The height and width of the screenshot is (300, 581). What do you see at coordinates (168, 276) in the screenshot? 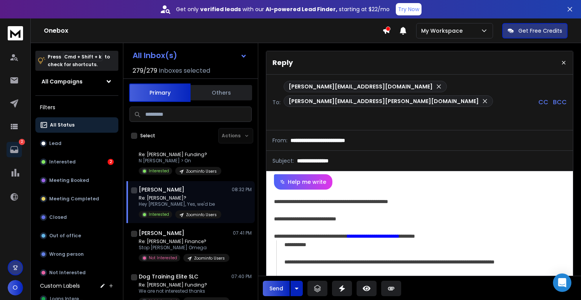
I see `h1: Dog Training Elite SLC` at bounding box center [168, 276].